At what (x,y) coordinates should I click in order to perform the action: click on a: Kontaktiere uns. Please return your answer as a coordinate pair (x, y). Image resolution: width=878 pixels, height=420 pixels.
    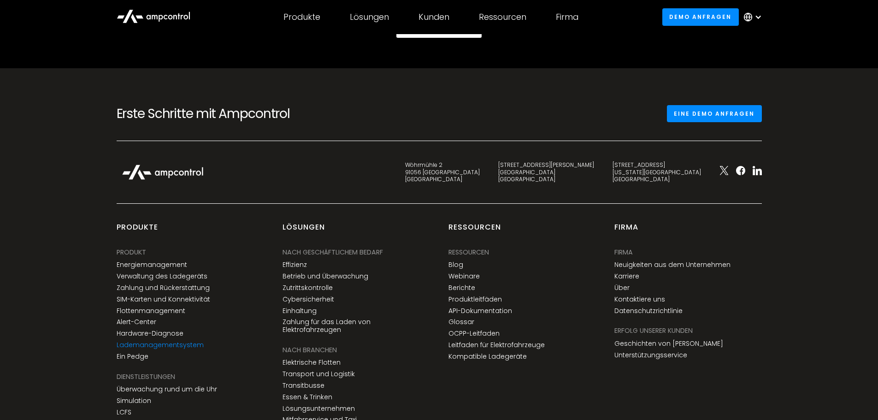
    Looking at the image, I should click on (640, 299).